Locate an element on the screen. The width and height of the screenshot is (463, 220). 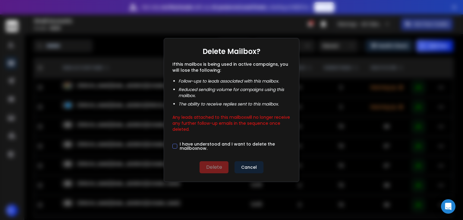
li: Follow-ups to leads associated with this mailbox . is located at coordinates (235, 81).